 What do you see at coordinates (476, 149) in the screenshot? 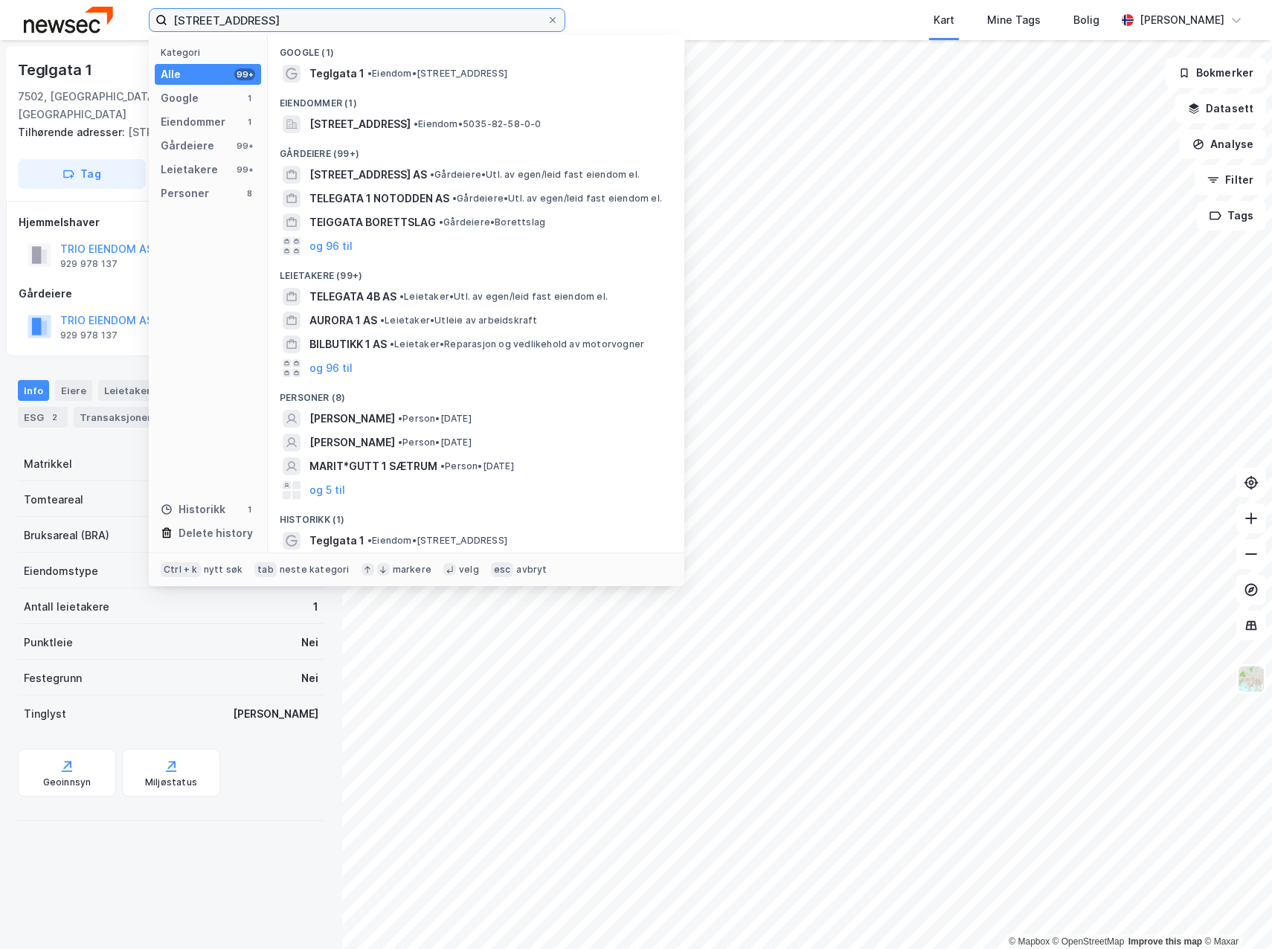
I see `div: Gårdeiere (99+)` at bounding box center [476, 149].